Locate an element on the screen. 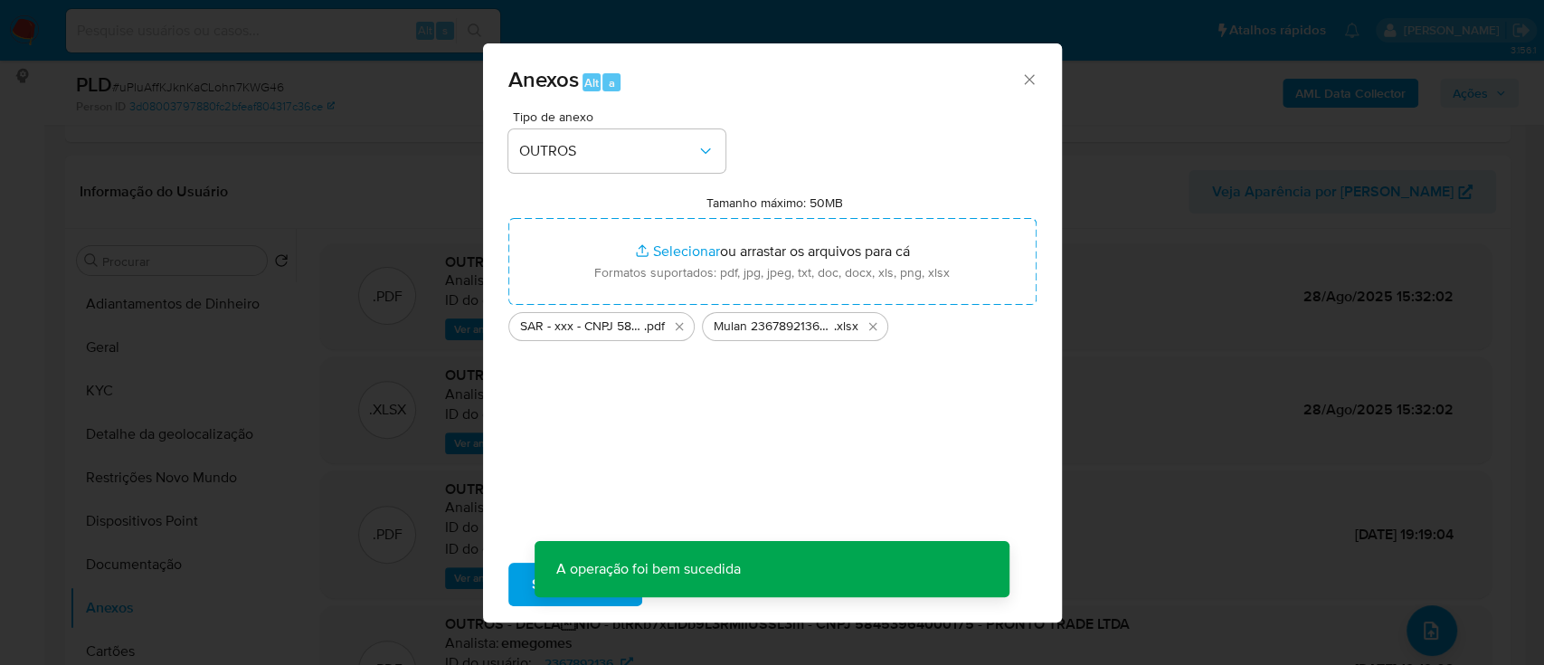 Image resolution: width=1544 pixels, height=665 pixels. span: OUTROS is located at coordinates (608, 151).